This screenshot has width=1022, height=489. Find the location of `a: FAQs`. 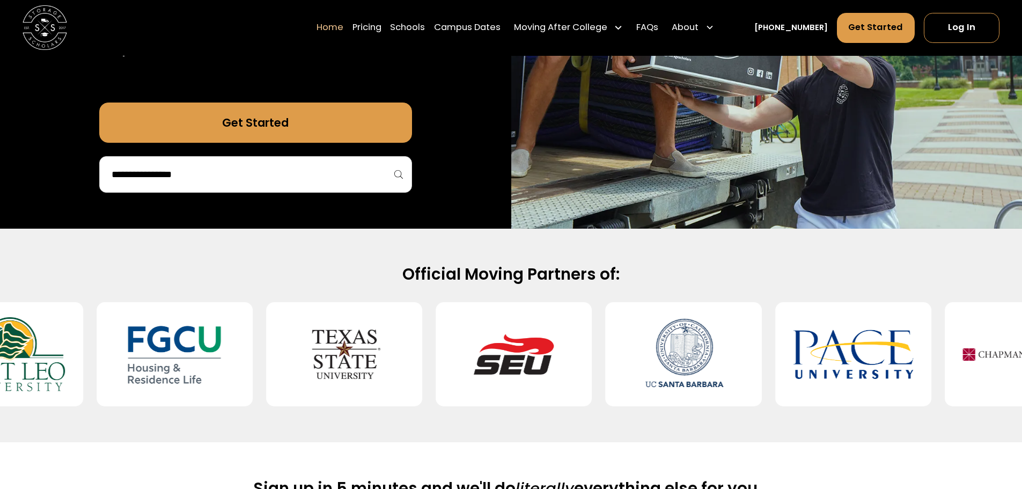

a: FAQs is located at coordinates (647, 28).